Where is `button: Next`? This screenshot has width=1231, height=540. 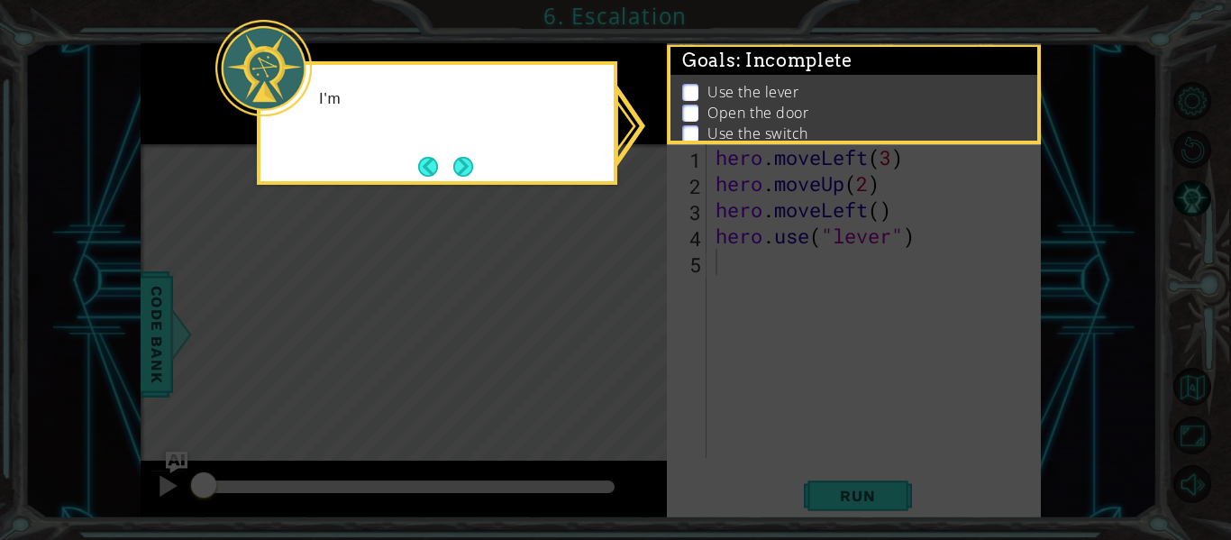
button: Next is located at coordinates (463, 166).